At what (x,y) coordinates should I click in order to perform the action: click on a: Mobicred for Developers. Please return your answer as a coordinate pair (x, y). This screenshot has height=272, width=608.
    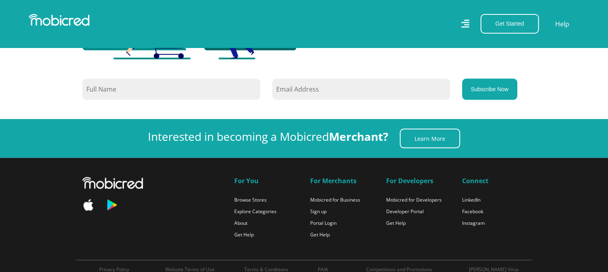
    Looking at the image, I should click on (414, 200).